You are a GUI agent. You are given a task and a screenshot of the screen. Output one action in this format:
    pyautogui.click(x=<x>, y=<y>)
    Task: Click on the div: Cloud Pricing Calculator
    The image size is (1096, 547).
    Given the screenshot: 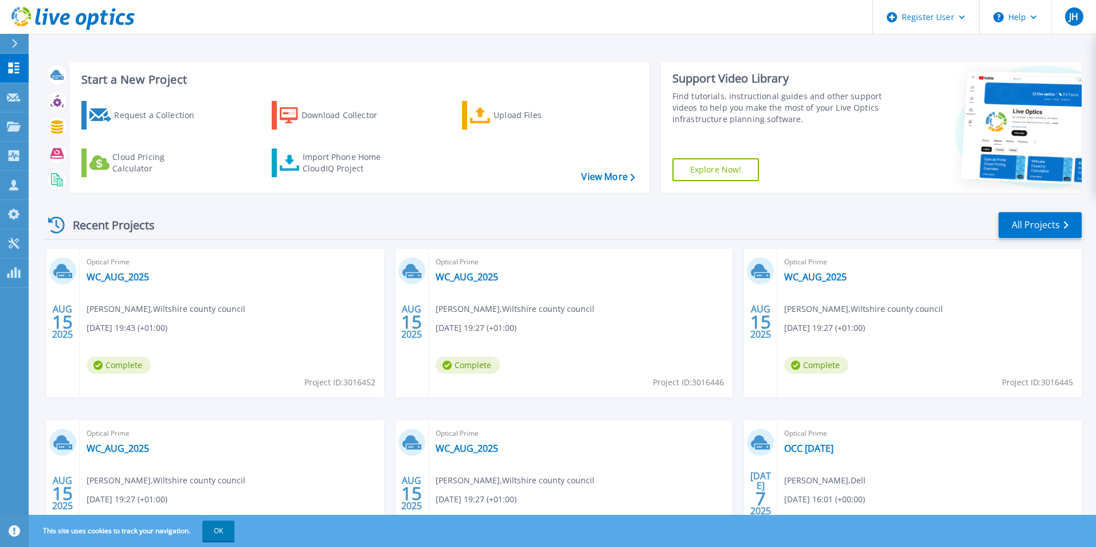 What is the action you would take?
    pyautogui.click(x=158, y=163)
    